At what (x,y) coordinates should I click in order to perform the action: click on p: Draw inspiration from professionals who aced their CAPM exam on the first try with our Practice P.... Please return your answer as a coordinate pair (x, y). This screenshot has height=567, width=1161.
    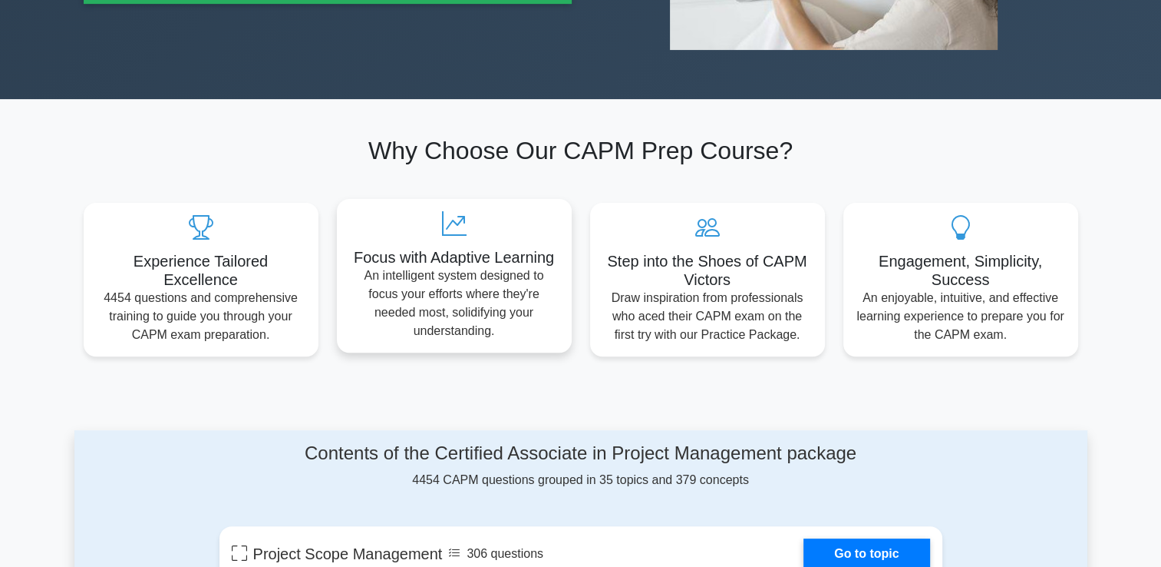
    Looking at the image, I should click on (708, 316).